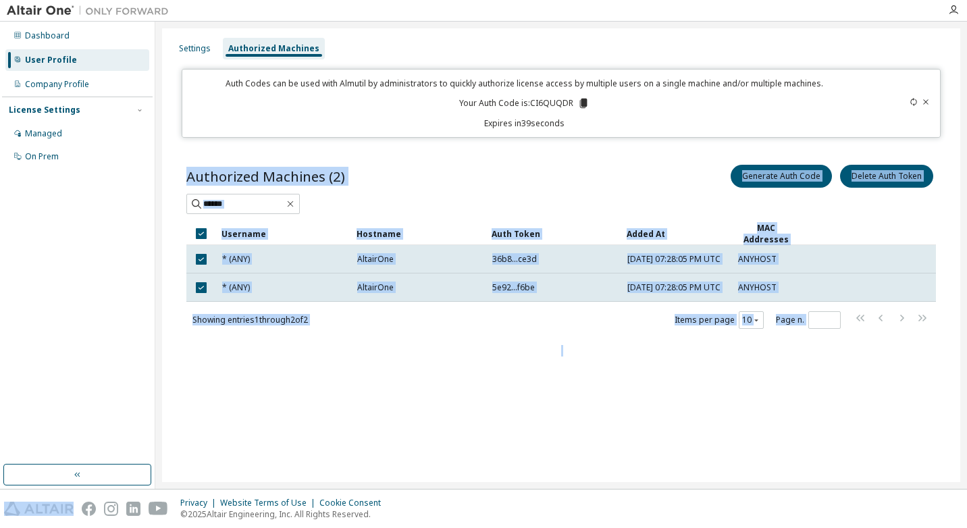 The width and height of the screenshot is (967, 528). I want to click on div: Settings, so click(194, 49).